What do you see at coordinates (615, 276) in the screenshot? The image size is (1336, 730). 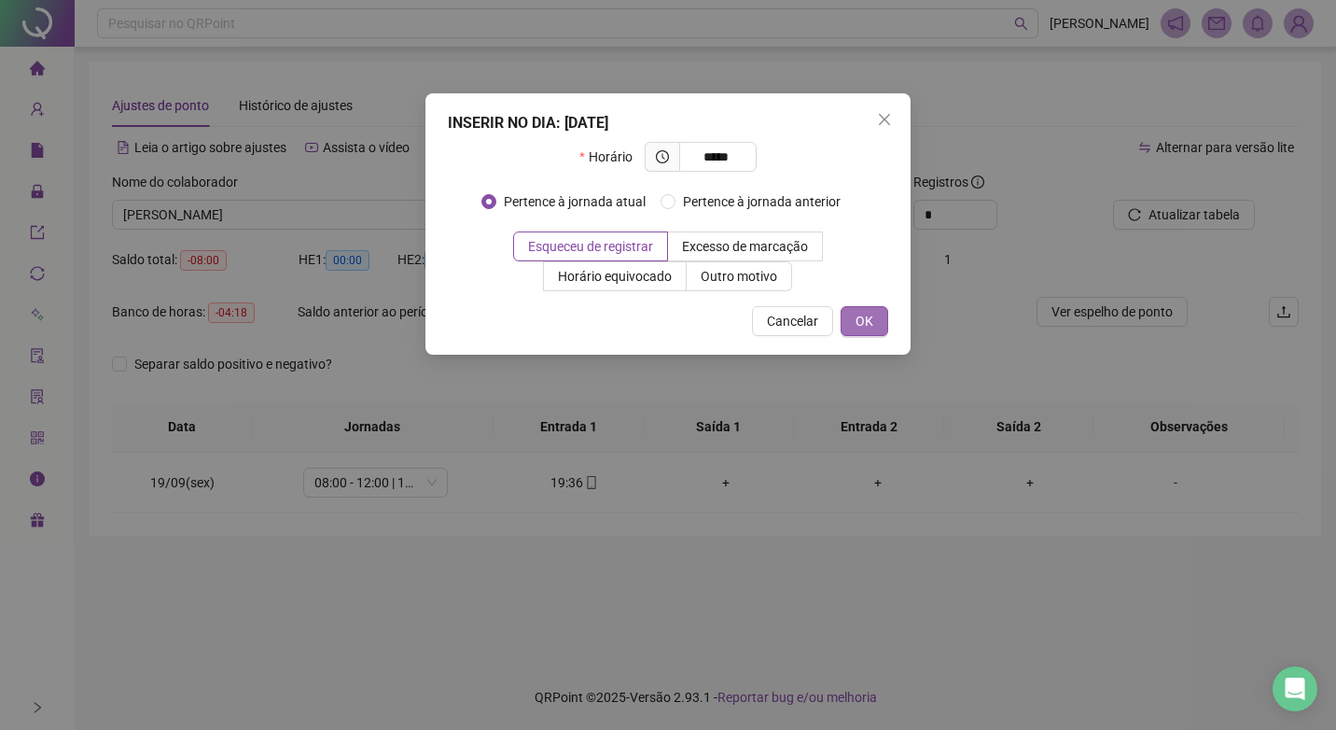 I see `span: Horário equivocado` at bounding box center [615, 276].